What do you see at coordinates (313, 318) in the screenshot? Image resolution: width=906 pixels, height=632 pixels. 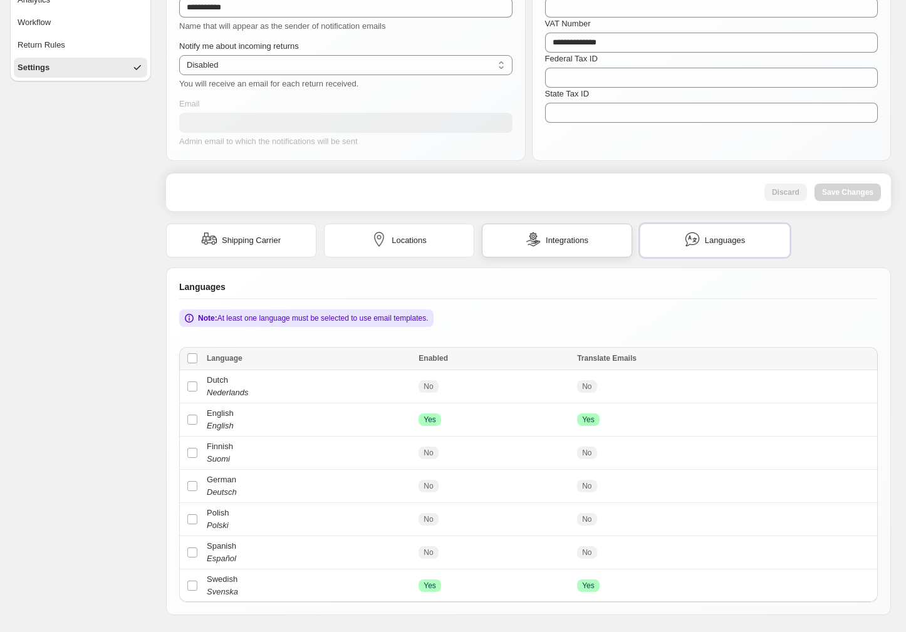 I see `span: At least one language must be selected to use email templates.` at bounding box center [313, 318].